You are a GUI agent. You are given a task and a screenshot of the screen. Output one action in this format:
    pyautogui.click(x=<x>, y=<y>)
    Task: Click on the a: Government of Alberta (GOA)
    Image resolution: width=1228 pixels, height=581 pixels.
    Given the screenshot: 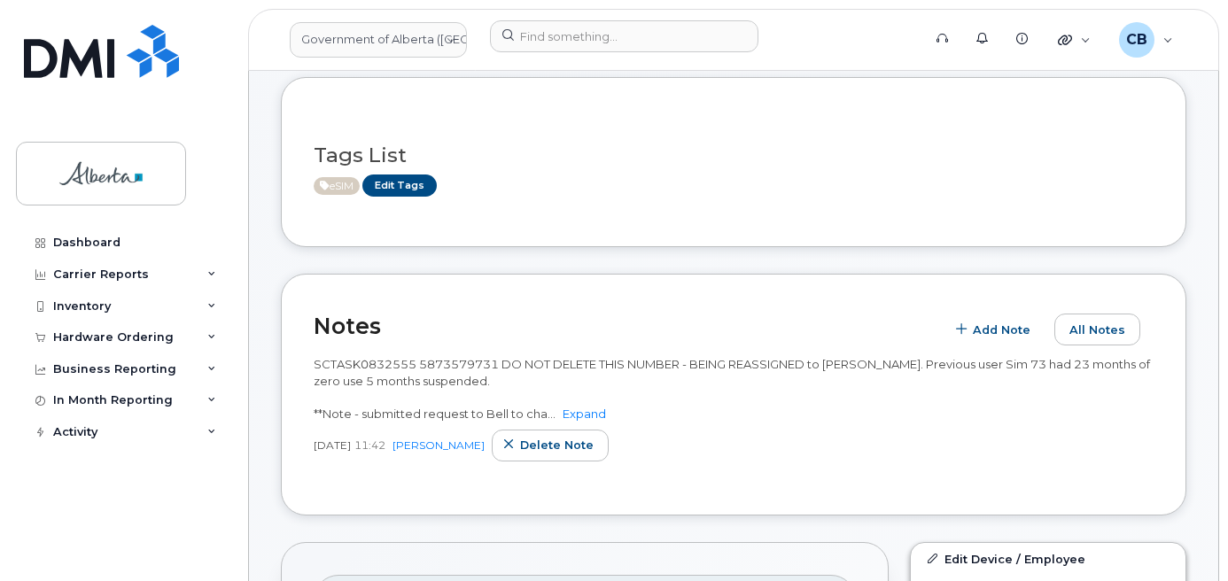 What is the action you would take?
    pyautogui.click(x=378, y=40)
    